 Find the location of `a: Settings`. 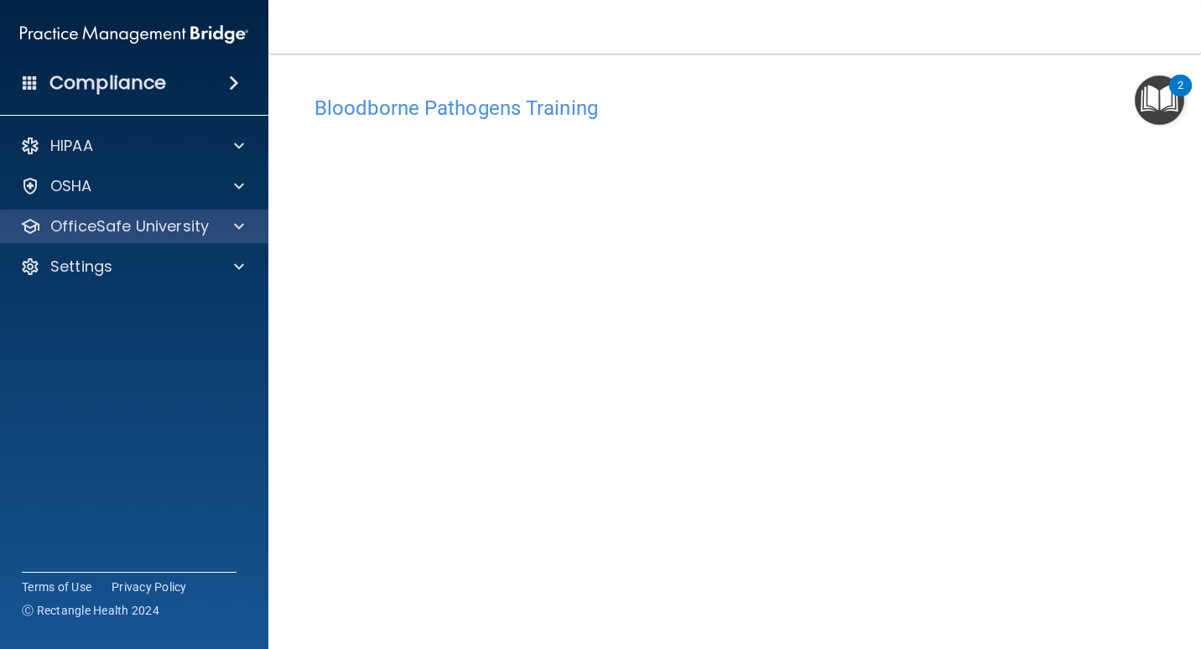

a: Settings is located at coordinates (132, 267).